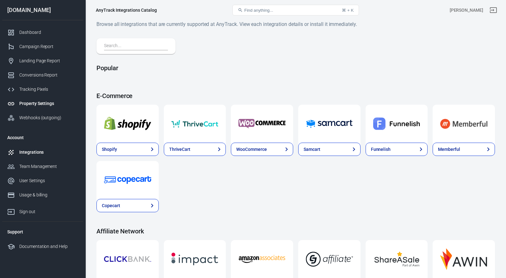  Describe the element at coordinates (43, 138) in the screenshot. I see `li: Account` at that location.